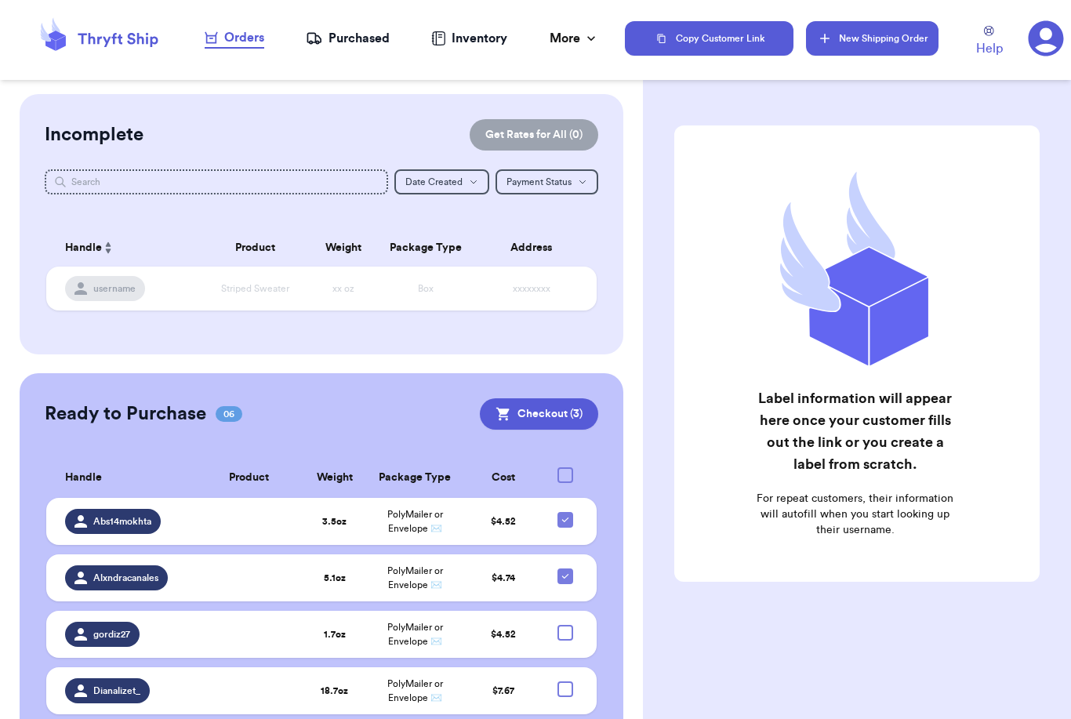  What do you see at coordinates (855, 431) in the screenshot?
I see `h2: Label information will appear here once your customer fills out the link or you create a label fr...` at bounding box center [855, 431].